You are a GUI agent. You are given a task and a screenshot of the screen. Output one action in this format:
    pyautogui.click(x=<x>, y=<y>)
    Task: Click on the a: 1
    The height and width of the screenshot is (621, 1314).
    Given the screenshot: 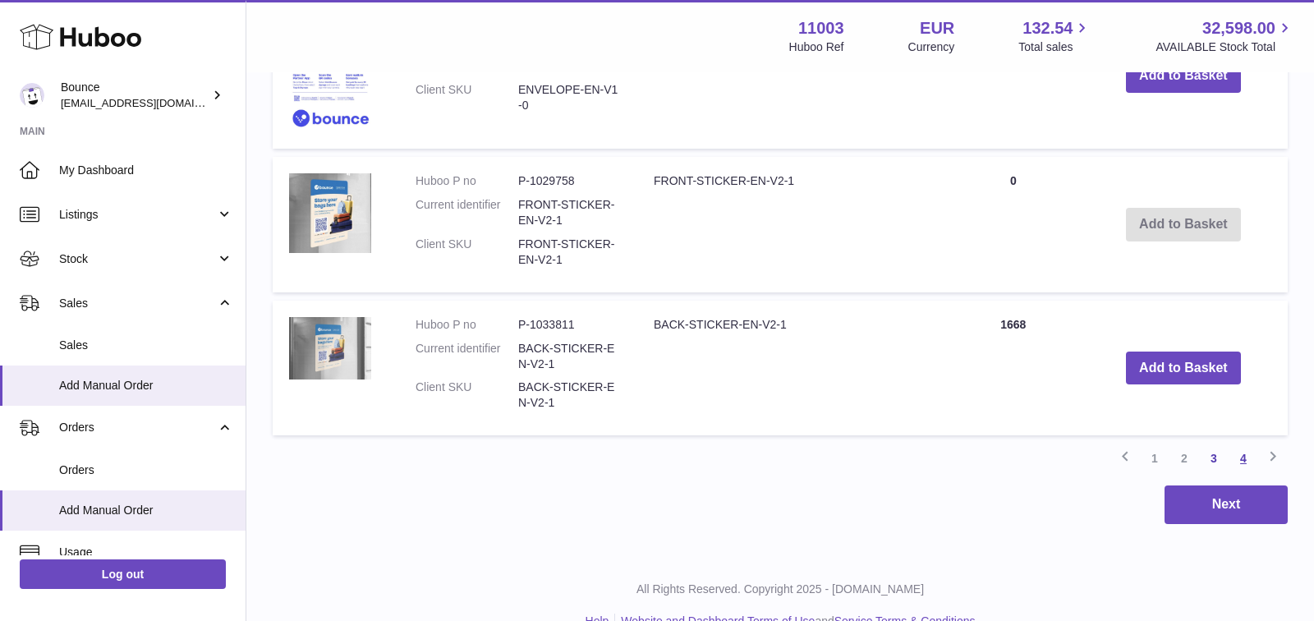 What is the action you would take?
    pyautogui.click(x=1155, y=458)
    